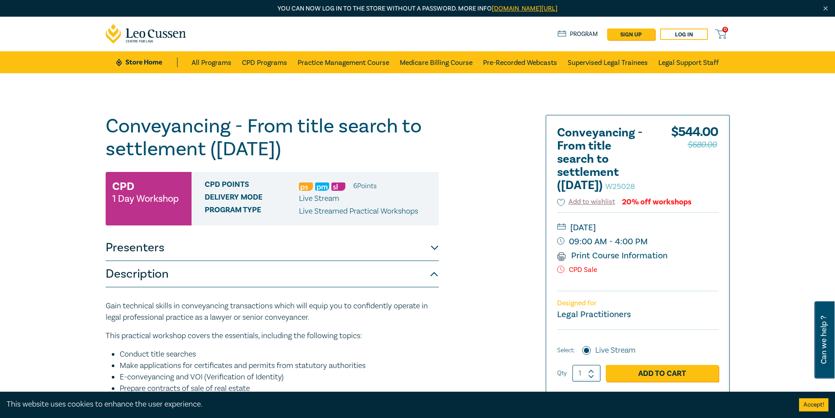 This screenshot has height=418, width=835. What do you see at coordinates (586, 202) in the screenshot?
I see `button: Add to wishlist` at bounding box center [586, 202].